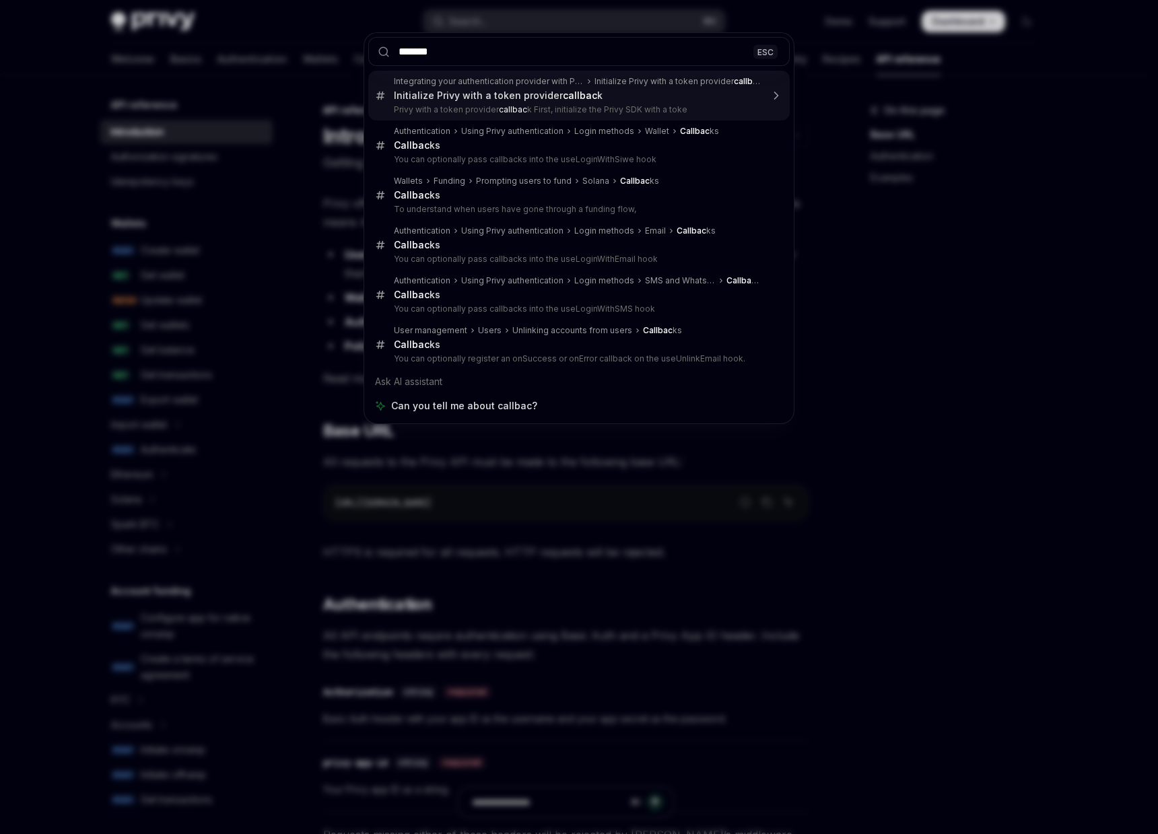 The height and width of the screenshot is (834, 1158). Describe the element at coordinates (579, 382) in the screenshot. I see `div: Ask AI assistant` at that location.